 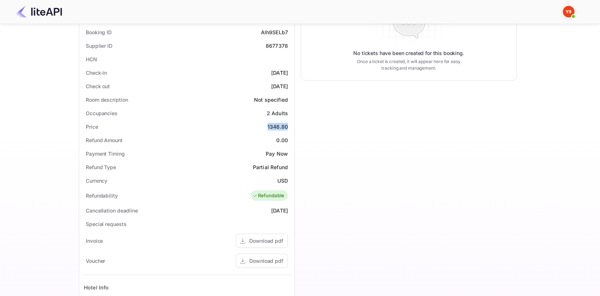 I want to click on div: Price, so click(x=92, y=127).